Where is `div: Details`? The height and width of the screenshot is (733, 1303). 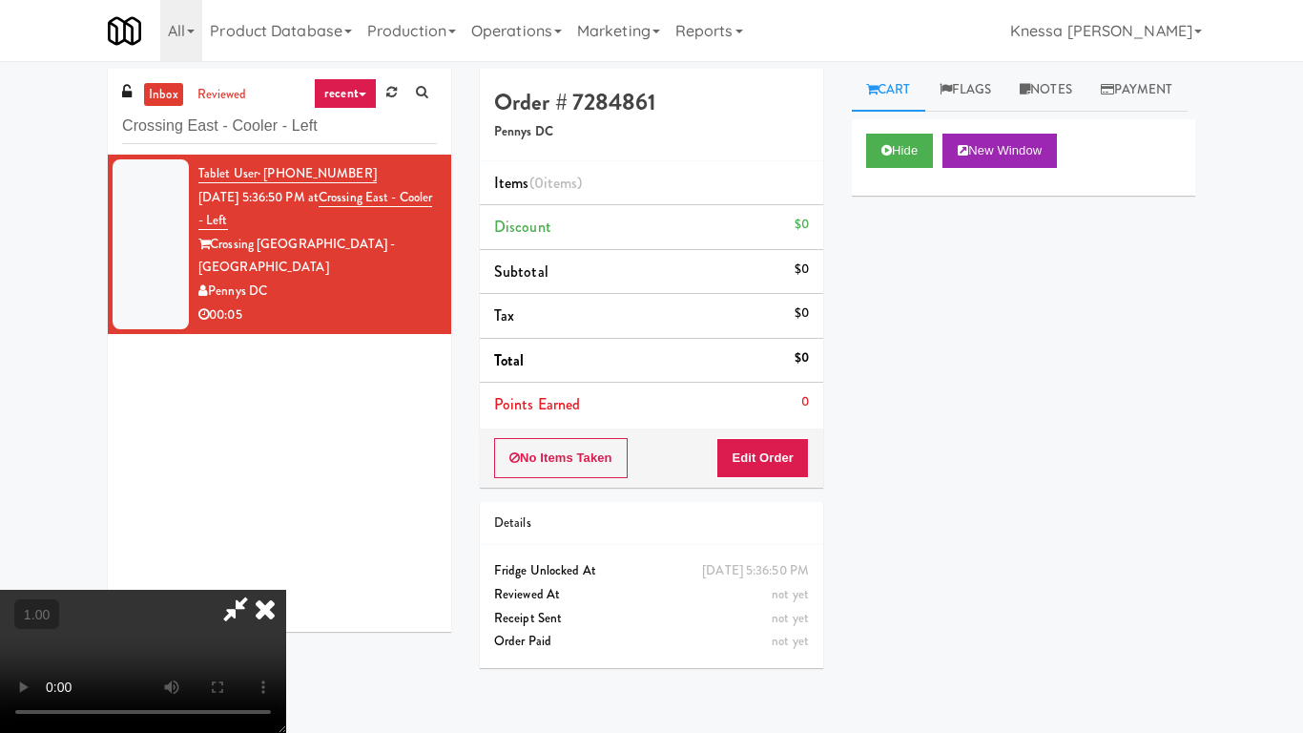
div: Details is located at coordinates (652, 523).